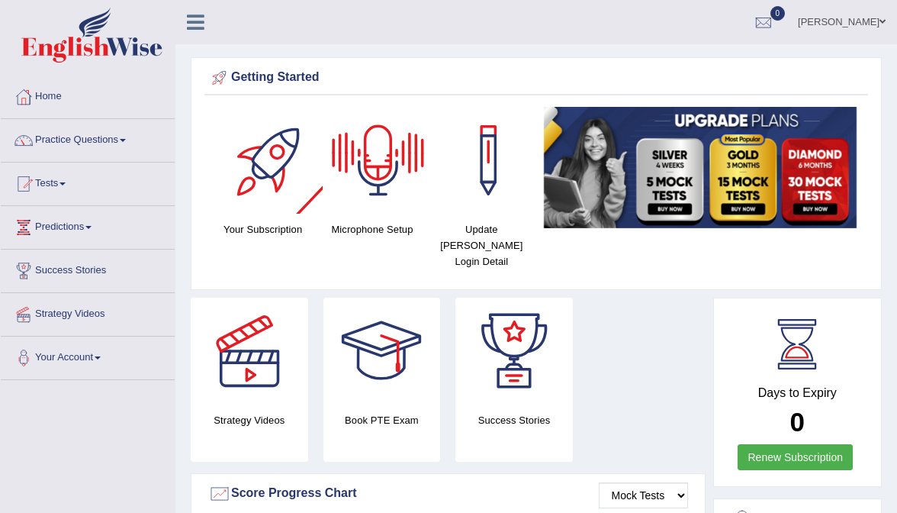 The width and height of the screenshot is (897, 513). I want to click on a: Strategy Videos, so click(88, 312).